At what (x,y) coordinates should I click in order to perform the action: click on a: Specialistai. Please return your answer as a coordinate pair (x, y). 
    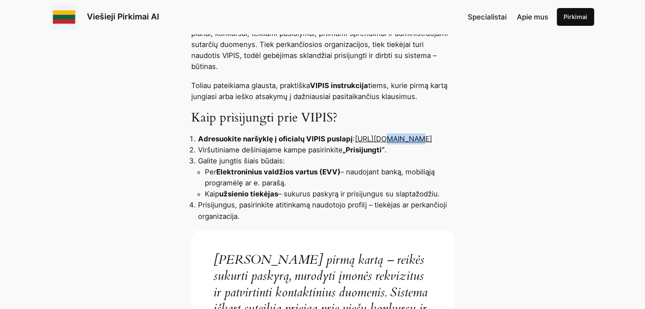
    Looking at the image, I should click on (487, 17).